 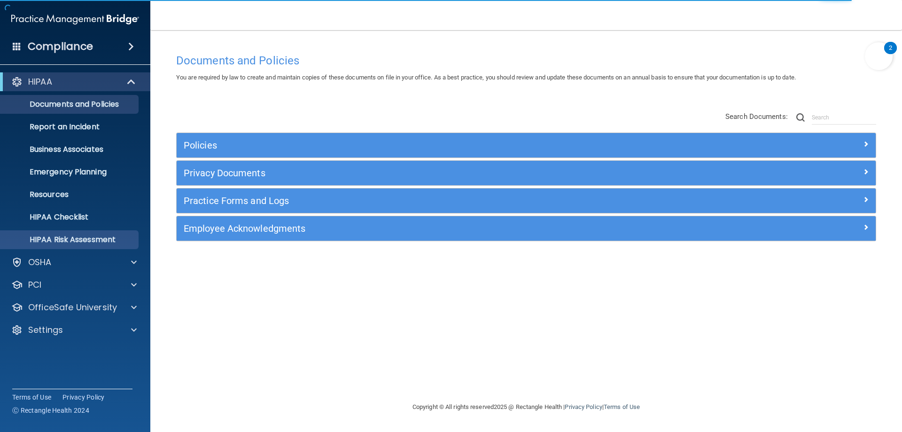 What do you see at coordinates (70, 194) in the screenshot?
I see `p: Resources` at bounding box center [70, 194].